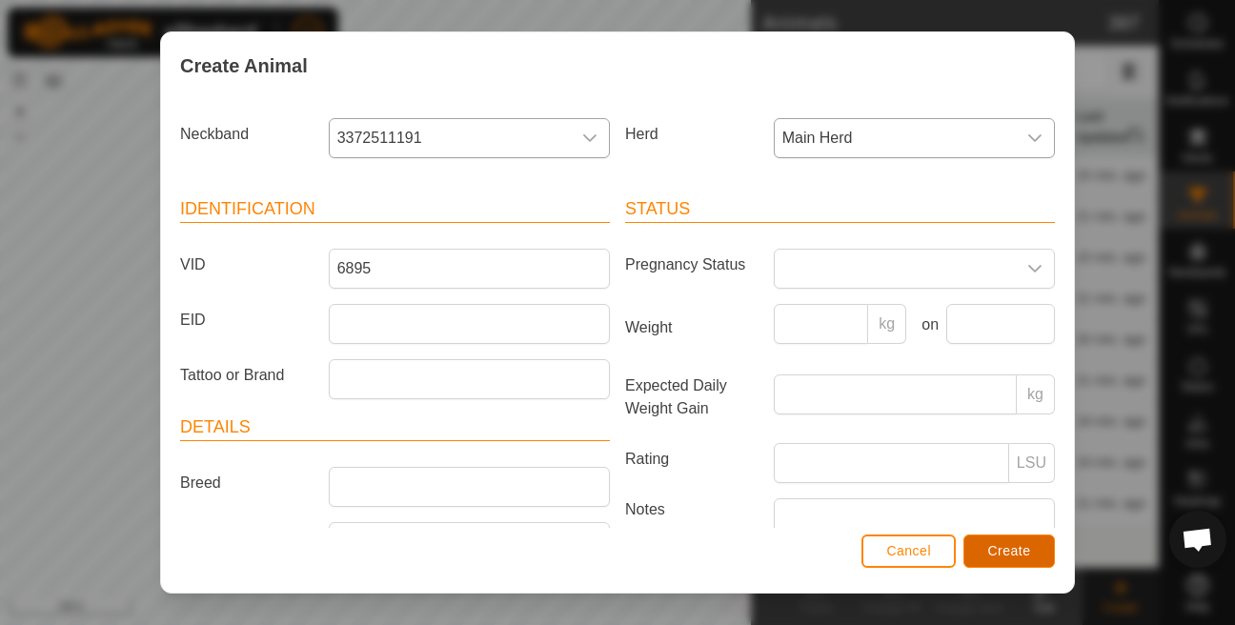  Describe the element at coordinates (839, 210) in the screenshot. I see `header: Status` at that location.